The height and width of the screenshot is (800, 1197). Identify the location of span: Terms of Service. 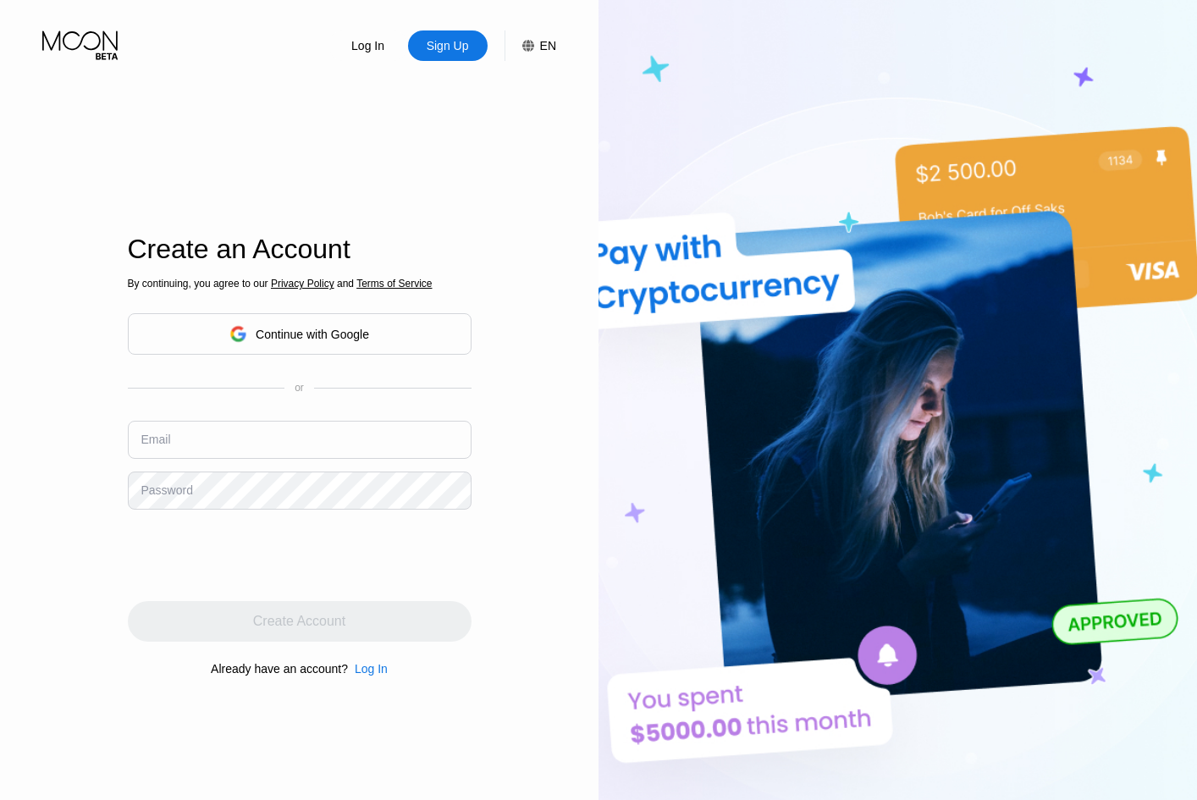
(394, 284).